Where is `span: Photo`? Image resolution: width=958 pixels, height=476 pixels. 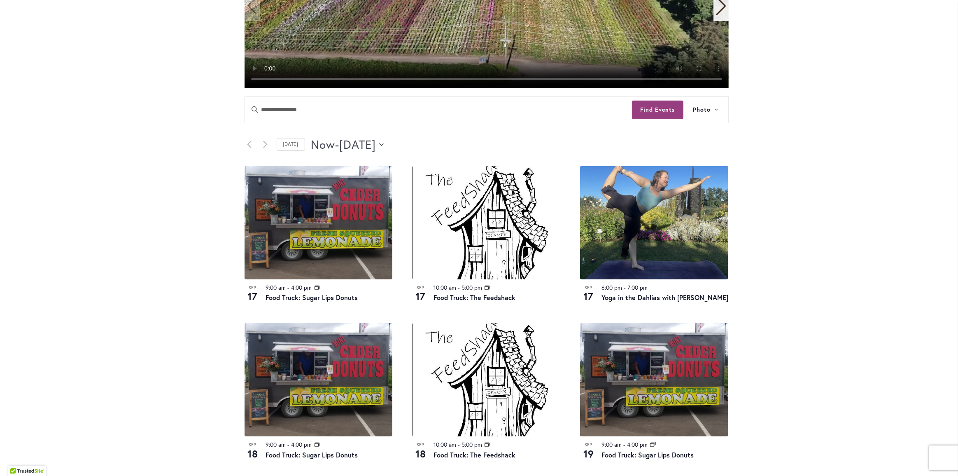
span: Photo is located at coordinates (702, 110).